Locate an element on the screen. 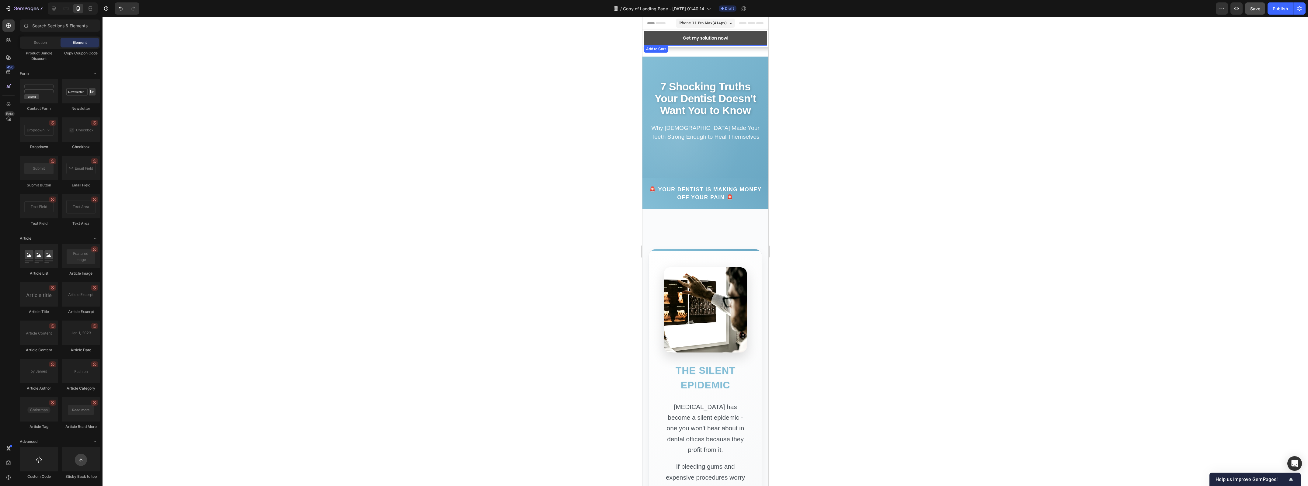  div: Get my solution now! is located at coordinates (63, 21).